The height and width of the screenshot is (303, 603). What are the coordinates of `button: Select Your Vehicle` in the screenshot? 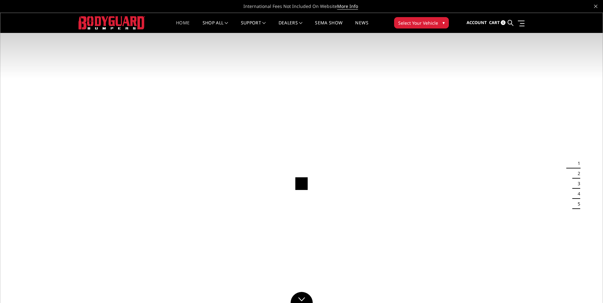 It's located at (422, 23).